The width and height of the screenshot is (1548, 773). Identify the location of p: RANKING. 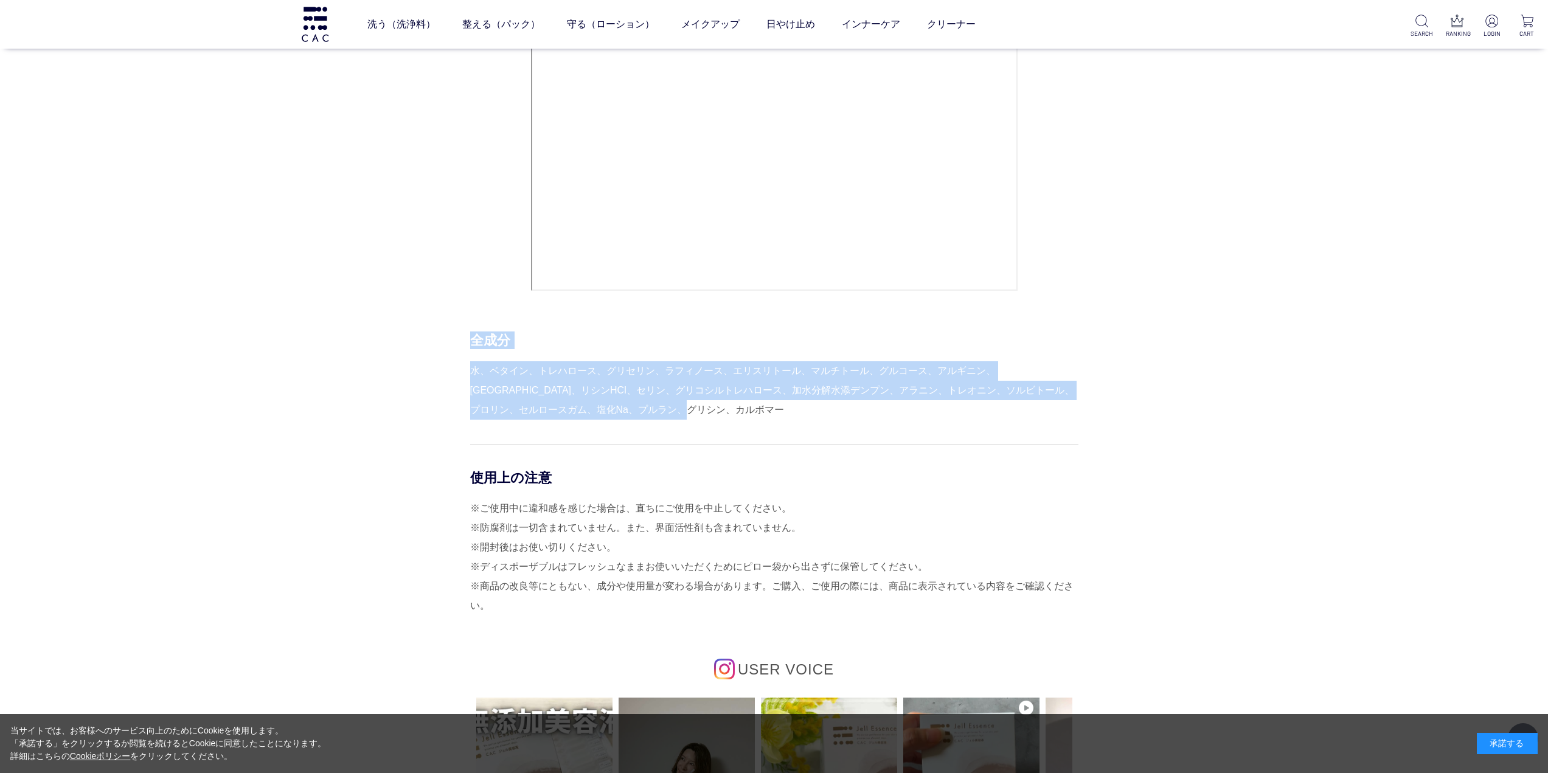
(1457, 33).